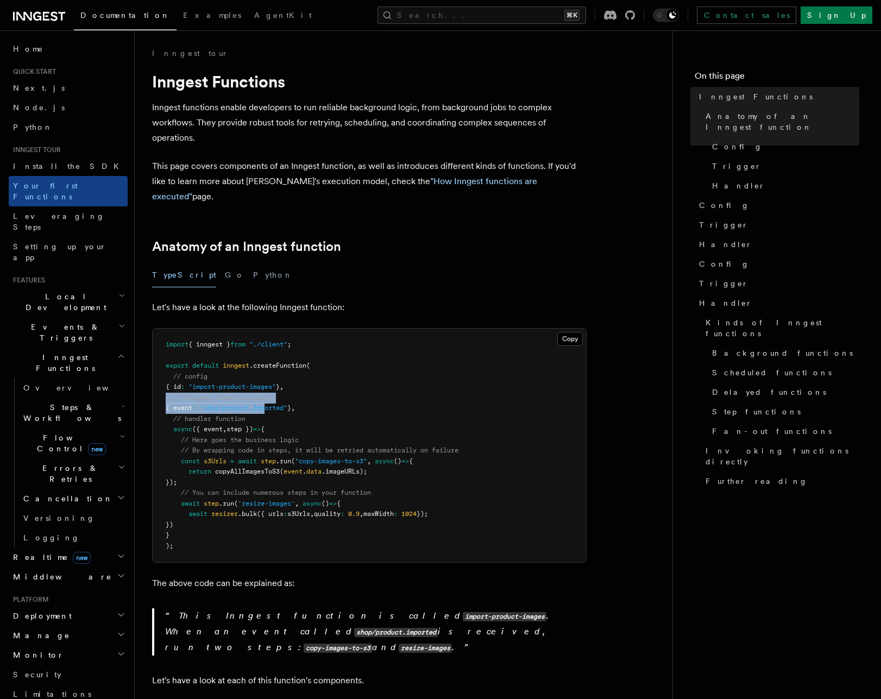 This screenshot has height=699, width=881. What do you see at coordinates (777, 205) in the screenshot?
I see `a: Config` at bounding box center [777, 205].